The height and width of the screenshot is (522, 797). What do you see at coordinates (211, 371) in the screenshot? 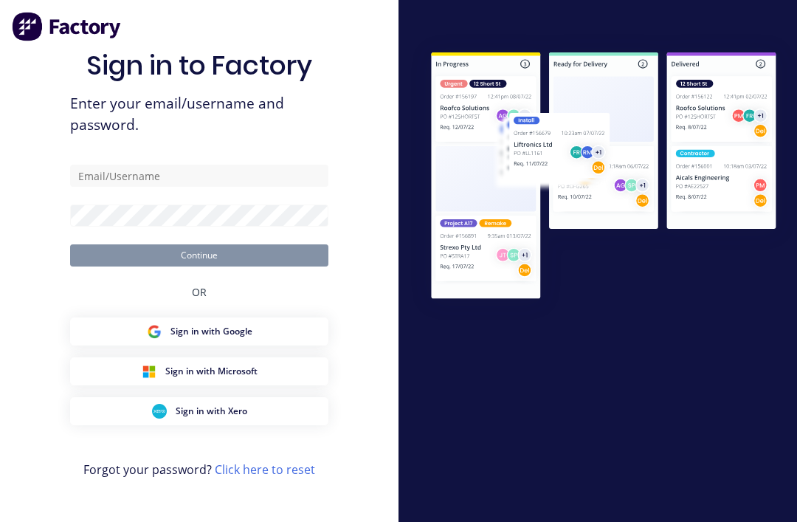
I see `span: Sign in with Microsoft` at bounding box center [211, 371].